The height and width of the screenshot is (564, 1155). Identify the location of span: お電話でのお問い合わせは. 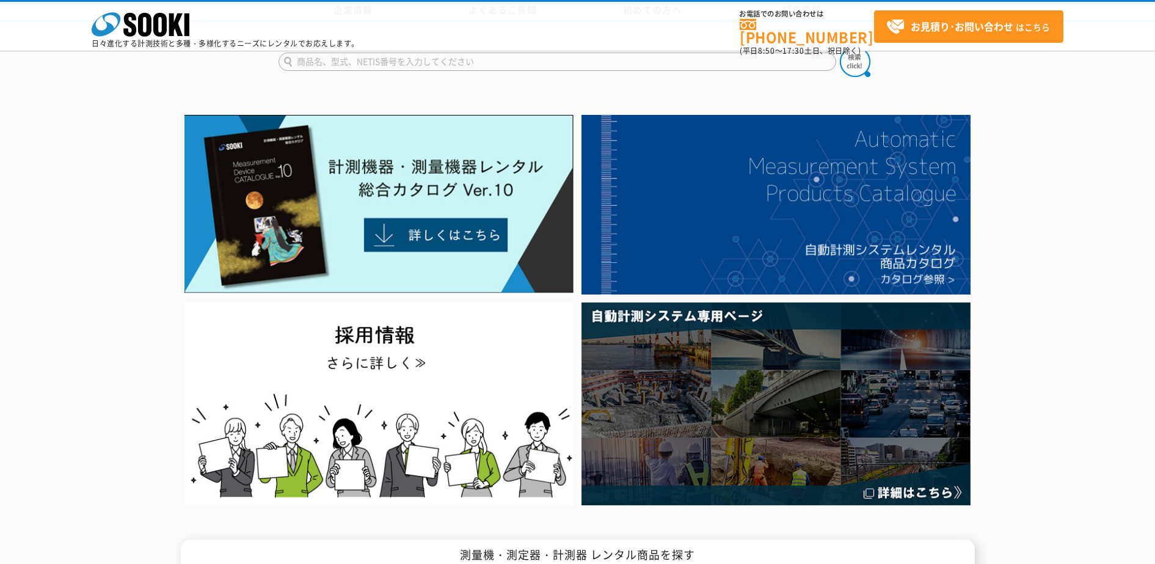
(807, 14).